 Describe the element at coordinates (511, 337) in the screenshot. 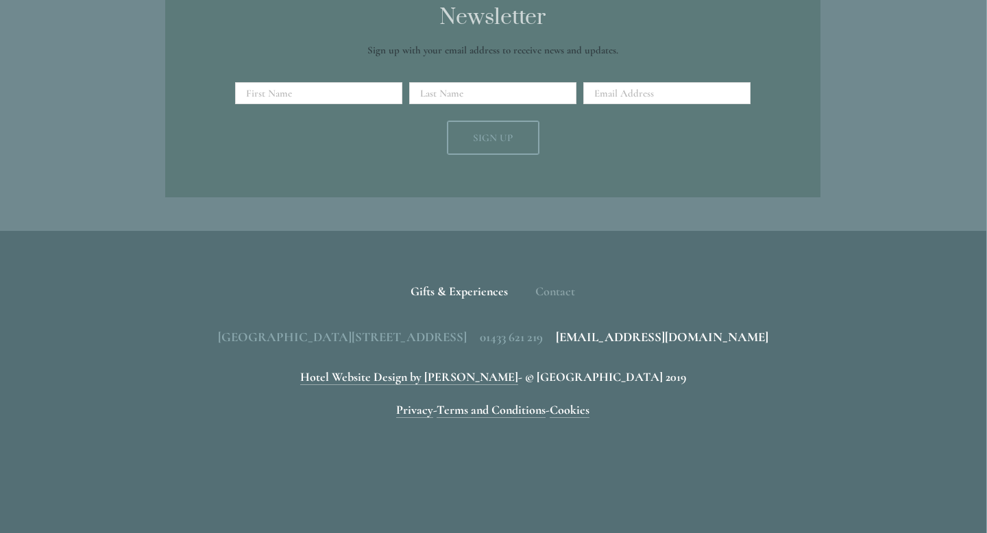

I see `span: 01433 621 219` at that location.